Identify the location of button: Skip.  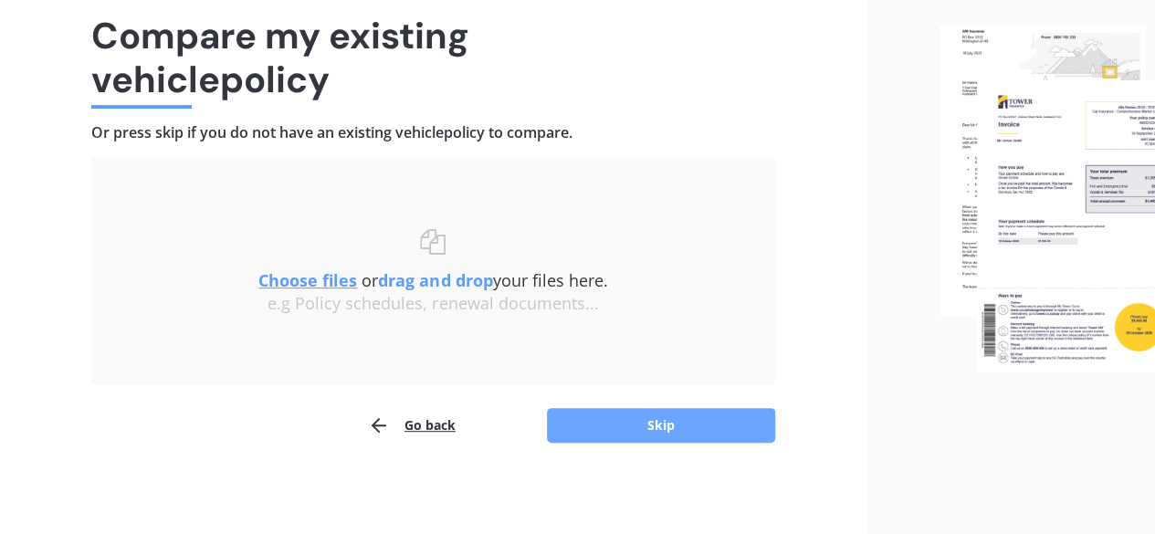
(661, 426).